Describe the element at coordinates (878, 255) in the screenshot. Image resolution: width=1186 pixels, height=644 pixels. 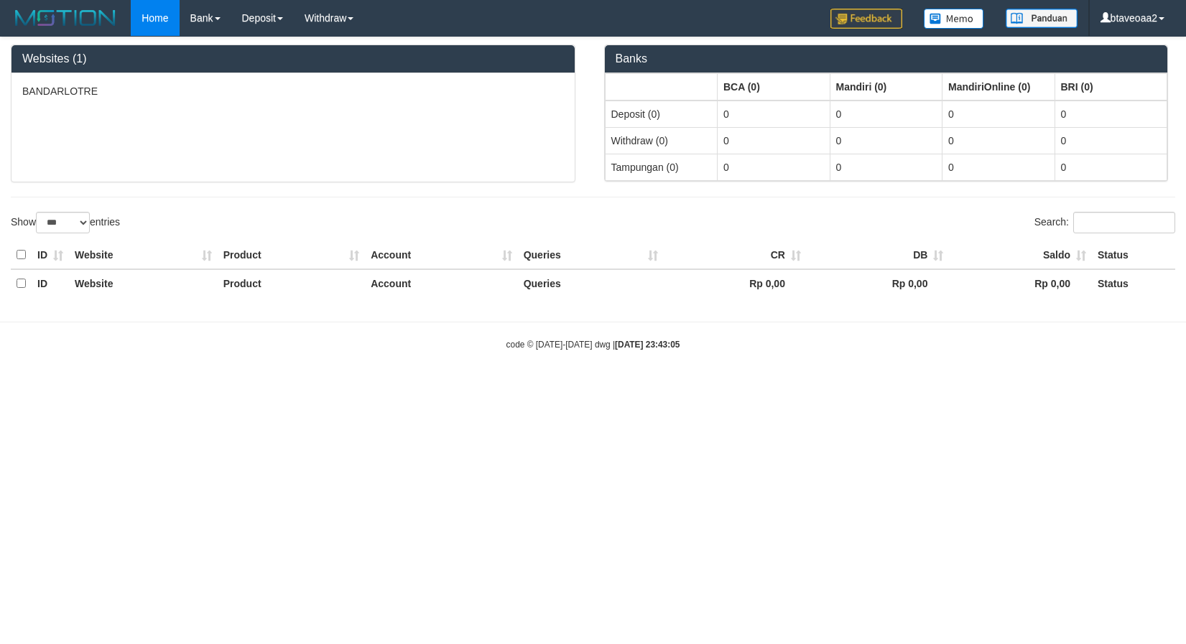
I see `th: DB` at that location.